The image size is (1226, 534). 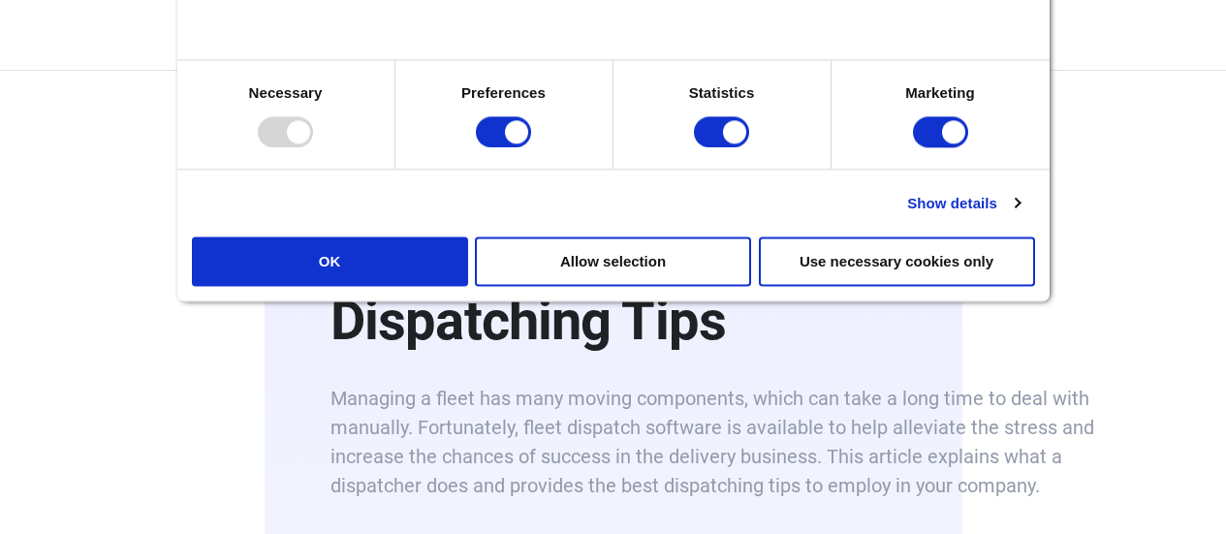 What do you see at coordinates (963, 204) in the screenshot?
I see `a: Show details` at bounding box center [963, 204].